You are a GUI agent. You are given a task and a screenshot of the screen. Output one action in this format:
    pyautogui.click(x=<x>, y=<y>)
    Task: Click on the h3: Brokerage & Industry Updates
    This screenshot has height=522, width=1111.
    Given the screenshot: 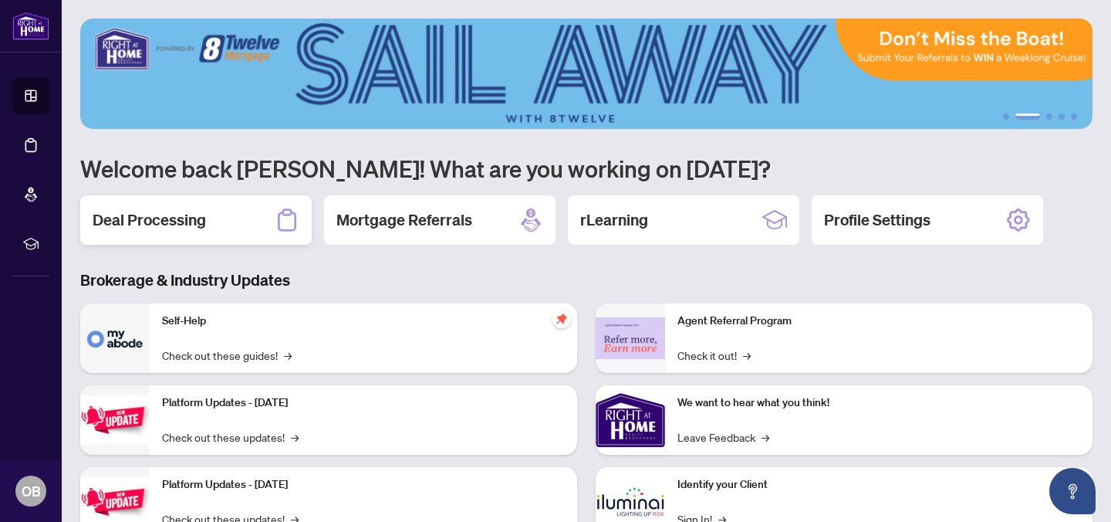 What is the action you would take?
    pyautogui.click(x=586, y=280)
    